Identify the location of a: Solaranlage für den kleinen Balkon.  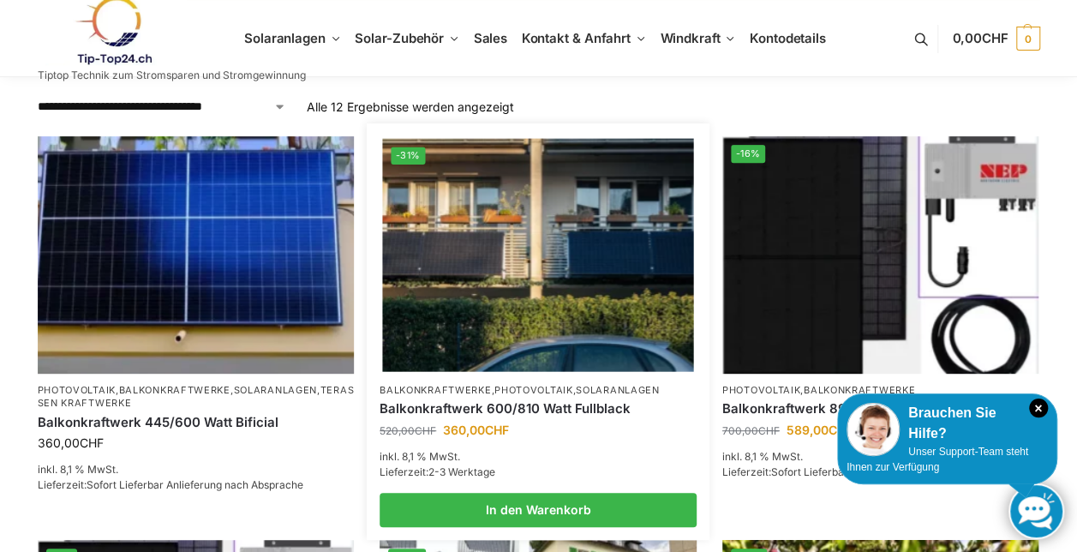
(196, 255).